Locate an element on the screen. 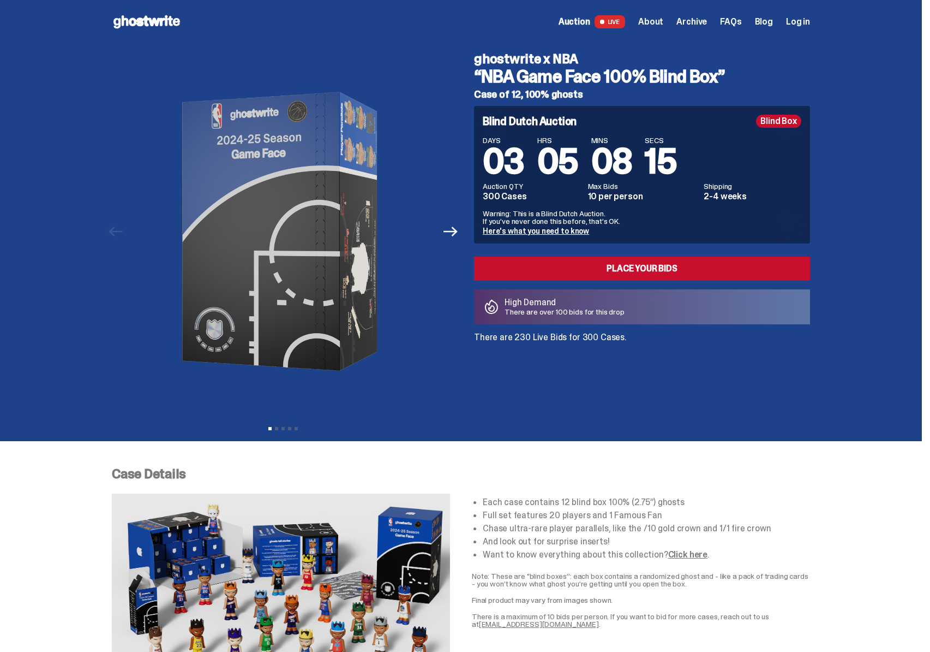  h5: Case of 12, 100% ghosts is located at coordinates (642, 94).